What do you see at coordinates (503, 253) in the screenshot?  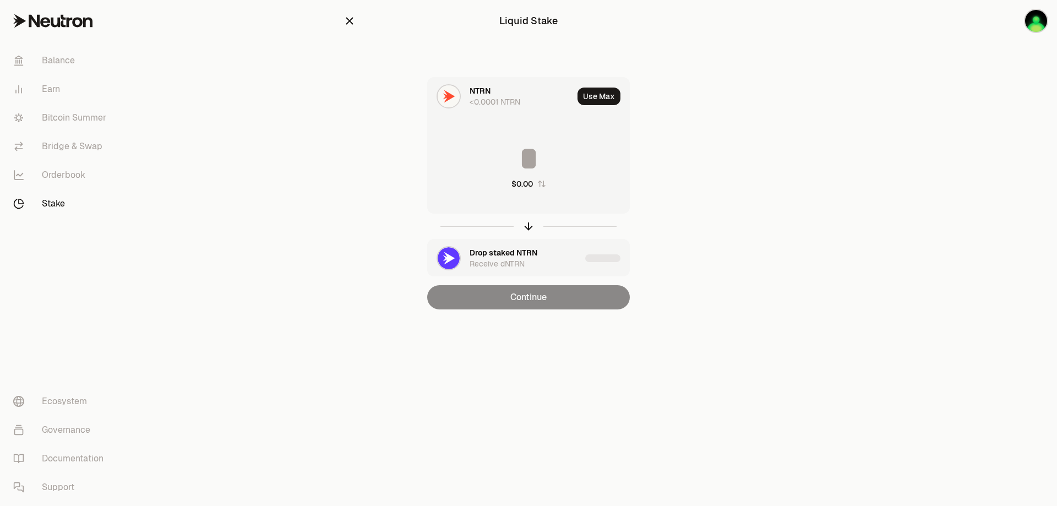 I see `div: Drop staked NTRN` at bounding box center [503, 253].